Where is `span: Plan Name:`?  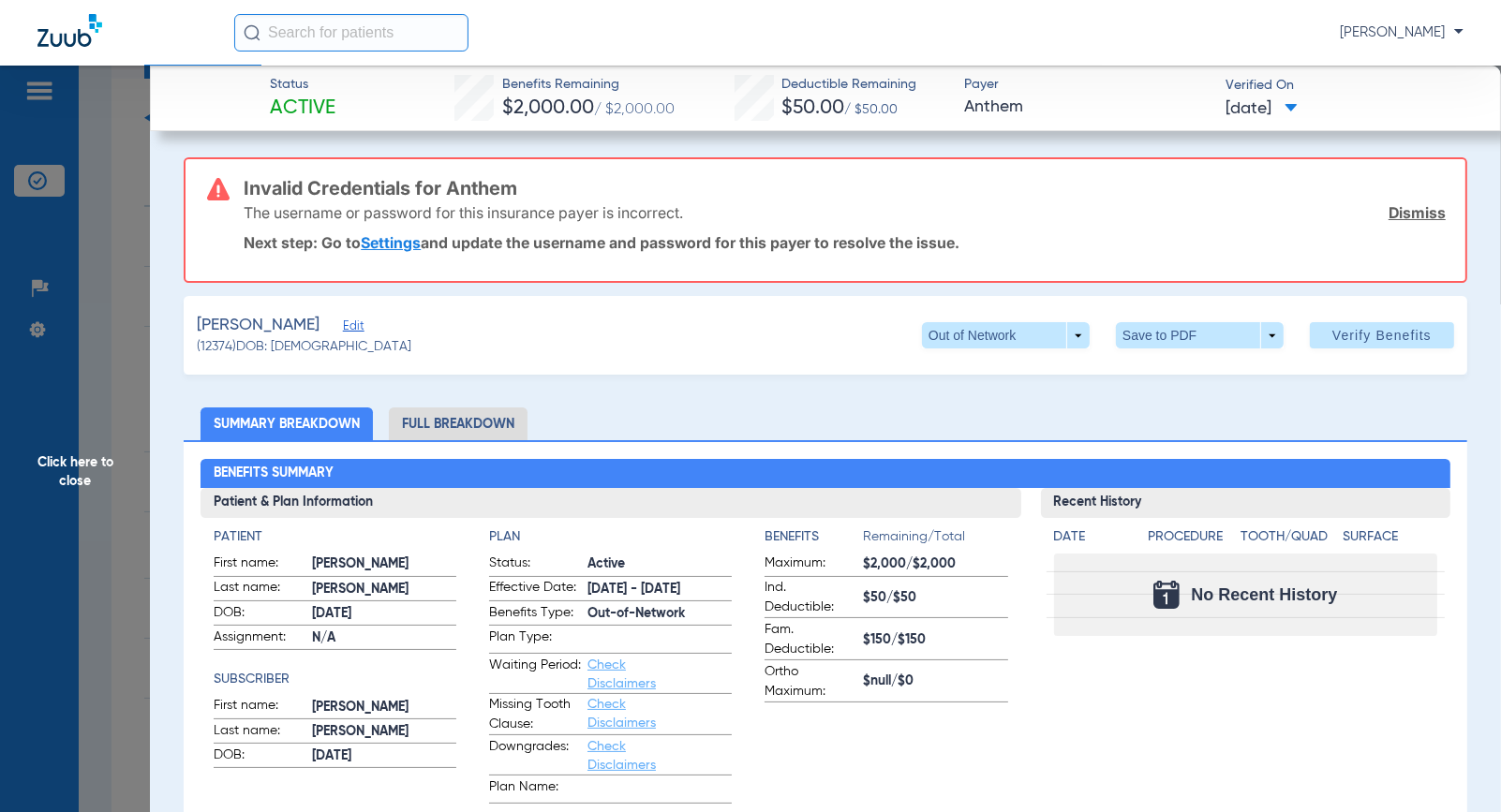 span: Plan Name: is located at coordinates (535, 790).